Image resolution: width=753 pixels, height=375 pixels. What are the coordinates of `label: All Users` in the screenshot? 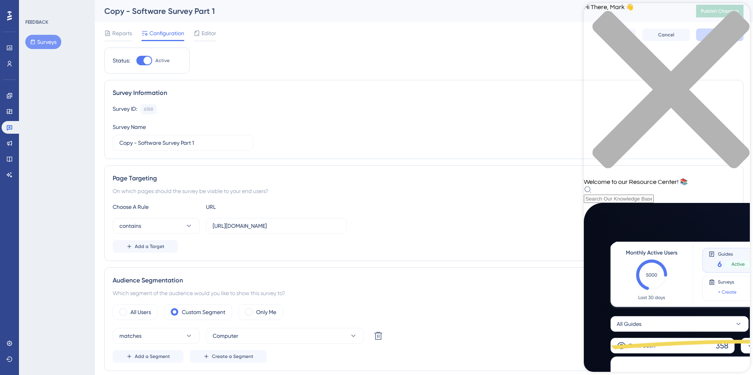 It's located at (141, 312).